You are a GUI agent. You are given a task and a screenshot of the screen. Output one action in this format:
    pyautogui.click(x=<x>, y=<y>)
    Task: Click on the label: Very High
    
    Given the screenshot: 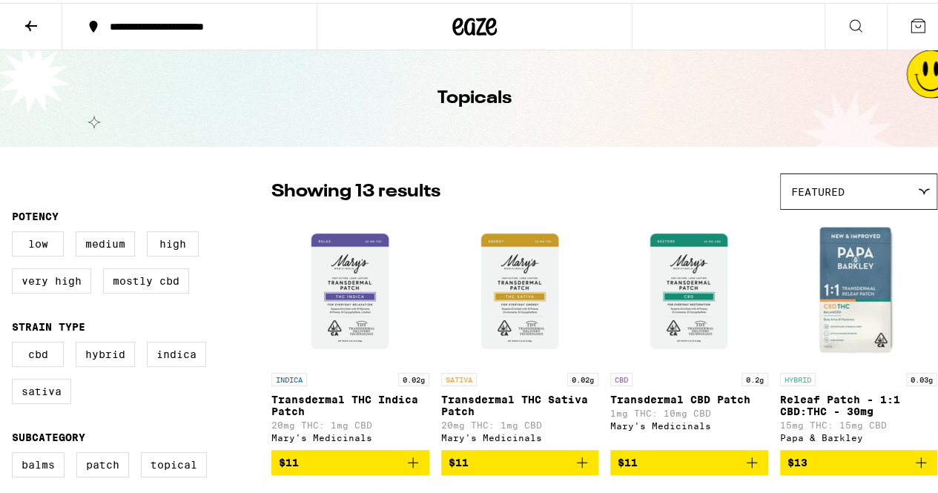 What is the action you would take?
    pyautogui.click(x=51, y=278)
    